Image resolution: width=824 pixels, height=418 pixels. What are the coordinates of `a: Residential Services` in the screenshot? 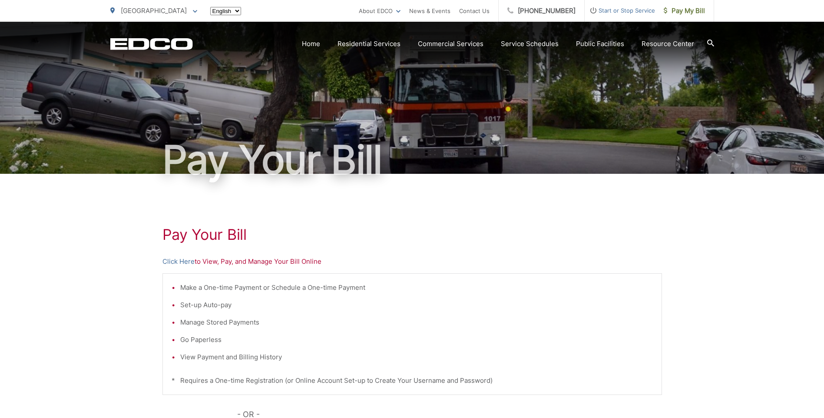 It's located at (369, 44).